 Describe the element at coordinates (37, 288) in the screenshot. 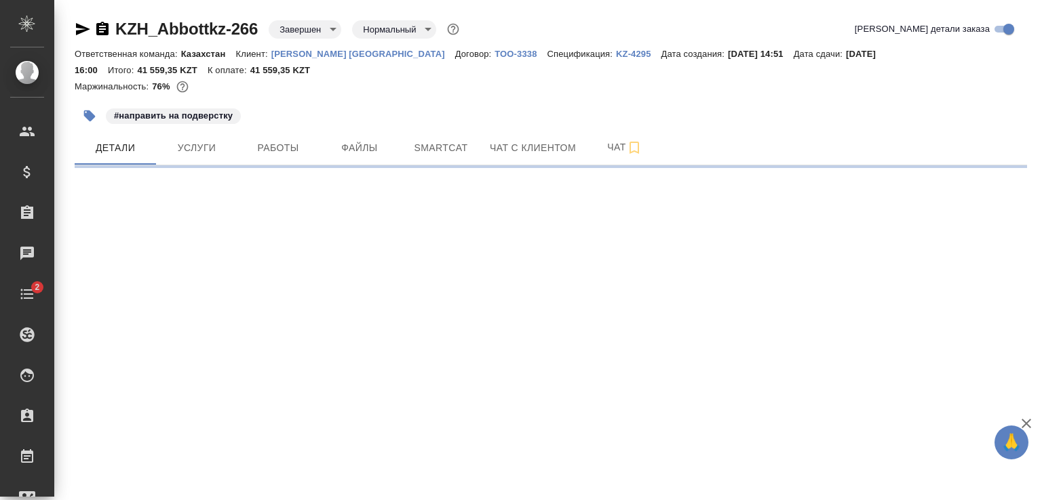

I see `span: 2` at that location.